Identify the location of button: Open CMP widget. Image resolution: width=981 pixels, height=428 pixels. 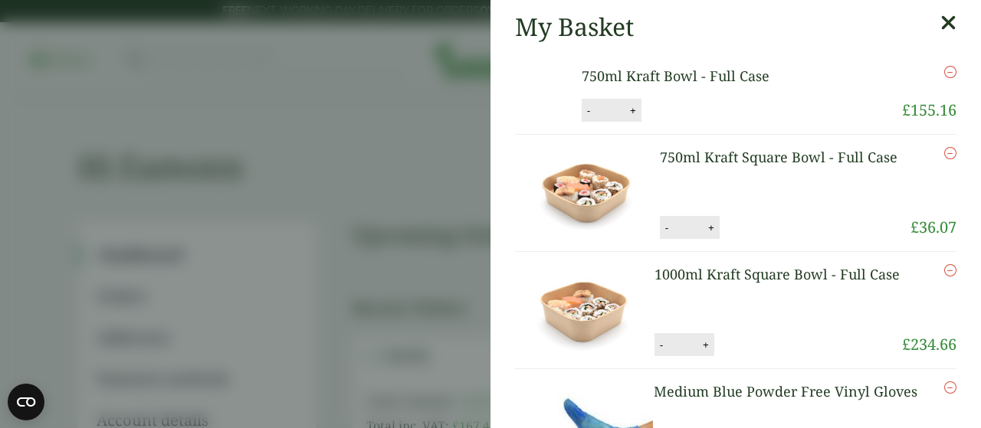
(26, 402).